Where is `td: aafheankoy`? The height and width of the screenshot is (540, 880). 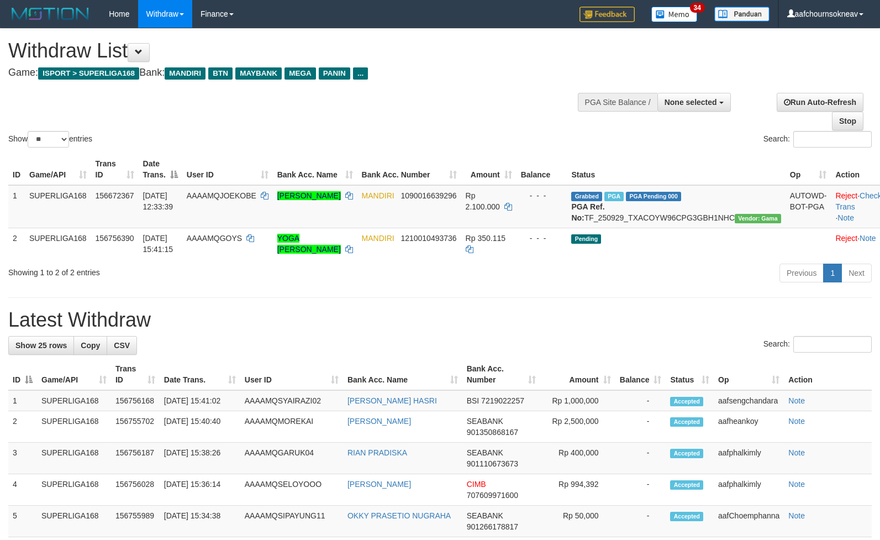
td: aafheankoy is located at coordinates (749, 427).